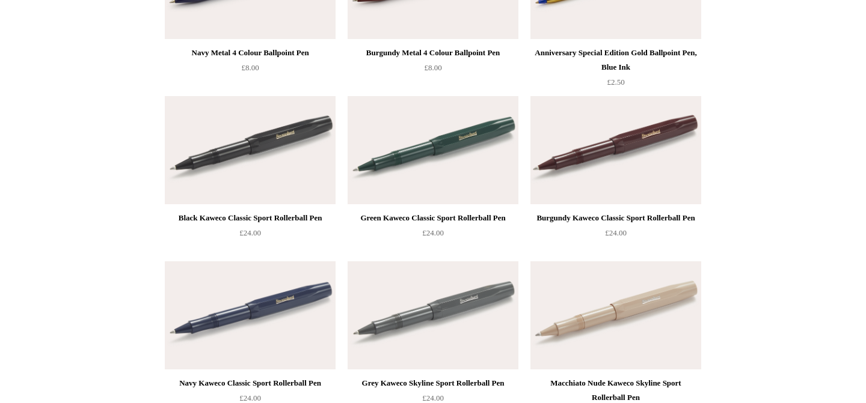 This screenshot has width=866, height=403. Describe the element at coordinates (433, 218) in the screenshot. I see `div: Green Kaweco Classic Sport Rollerball Pen` at that location.